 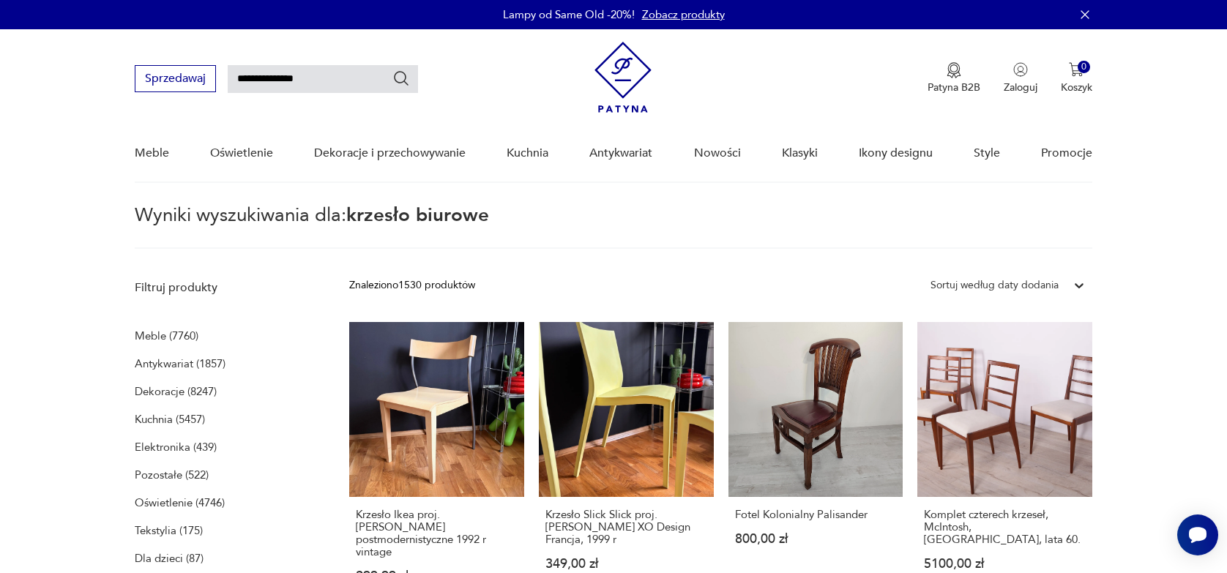 What do you see at coordinates (1076, 87) in the screenshot?
I see `p: Koszyk` at bounding box center [1076, 87].